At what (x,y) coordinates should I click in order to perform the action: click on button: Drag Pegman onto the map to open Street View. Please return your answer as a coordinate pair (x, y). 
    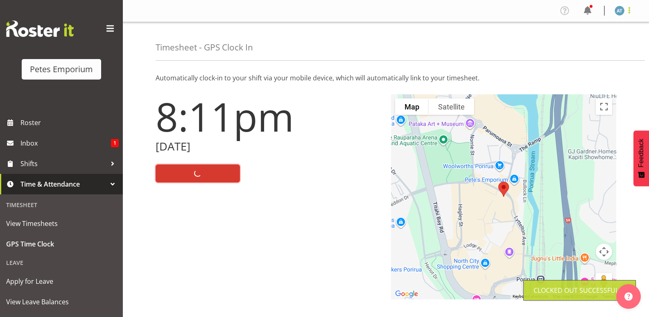
    Looking at the image, I should click on (604, 281).